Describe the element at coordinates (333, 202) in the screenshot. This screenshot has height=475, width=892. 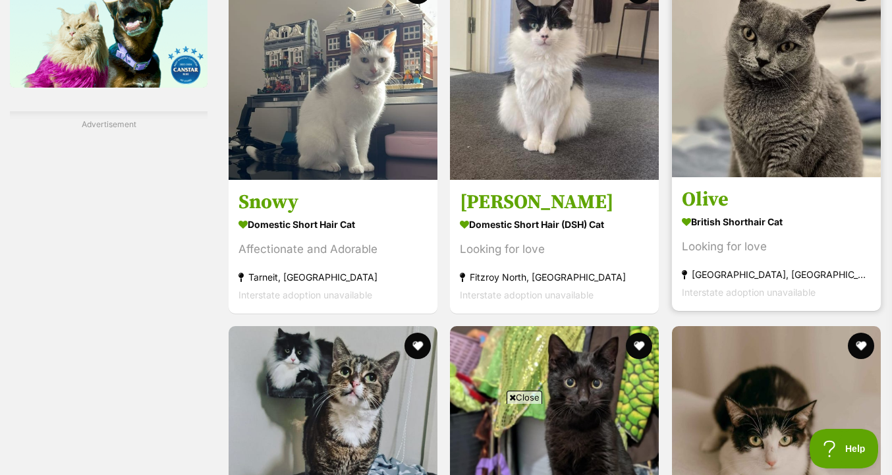
I see `h3: Snowy` at that location.